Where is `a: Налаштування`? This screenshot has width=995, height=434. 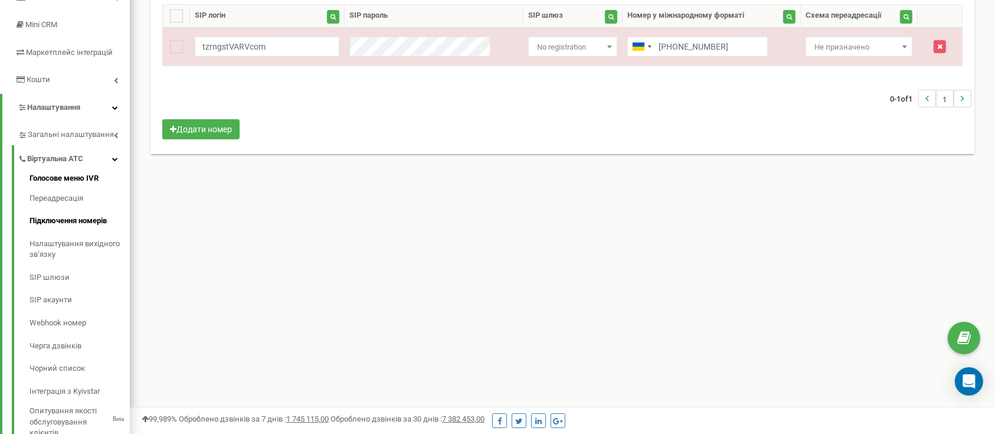
a: Налаштування is located at coordinates (66, 107).